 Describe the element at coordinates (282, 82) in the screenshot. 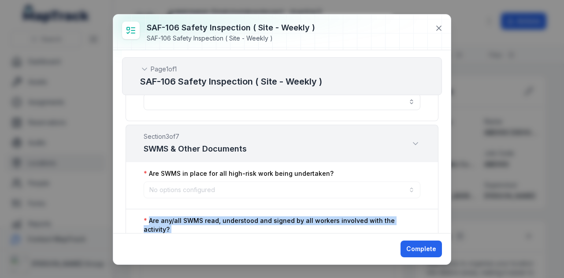

I see `h2: SAF-106 Safety Inspection ( Site - Weekly )` at that location.